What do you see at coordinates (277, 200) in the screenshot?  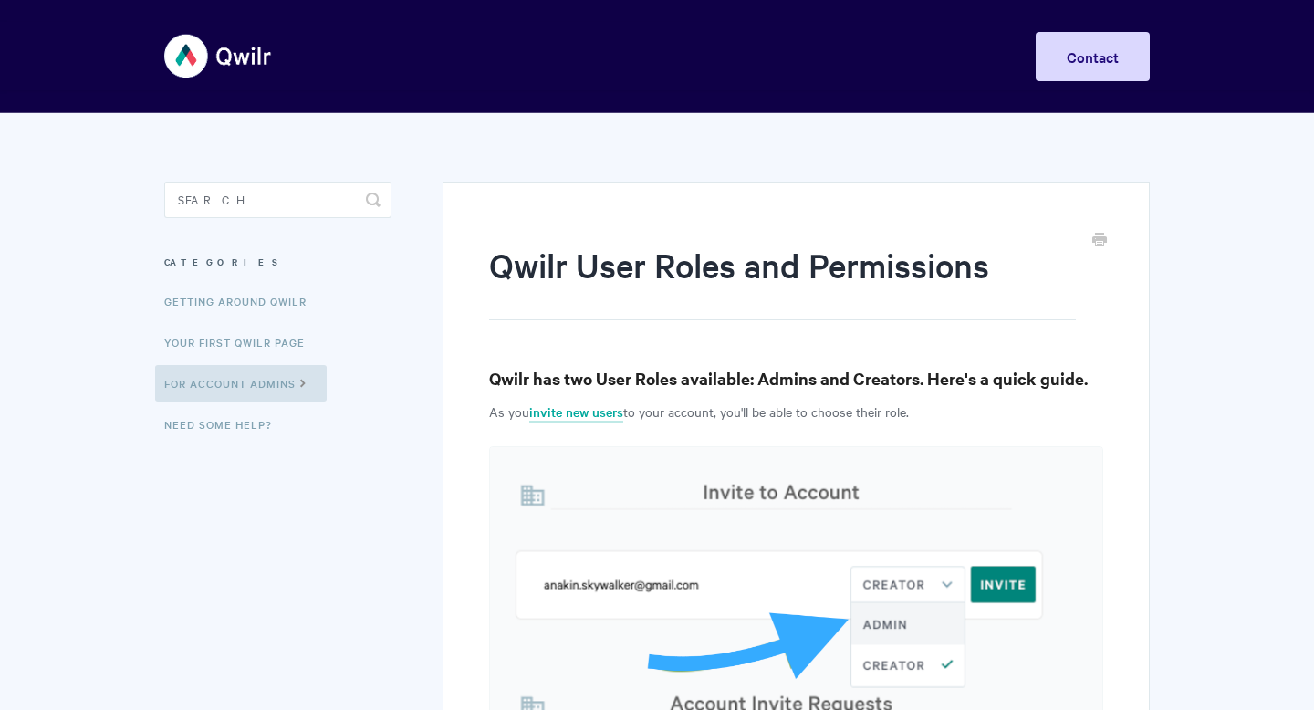 I see `input: Search` at bounding box center [277, 200].